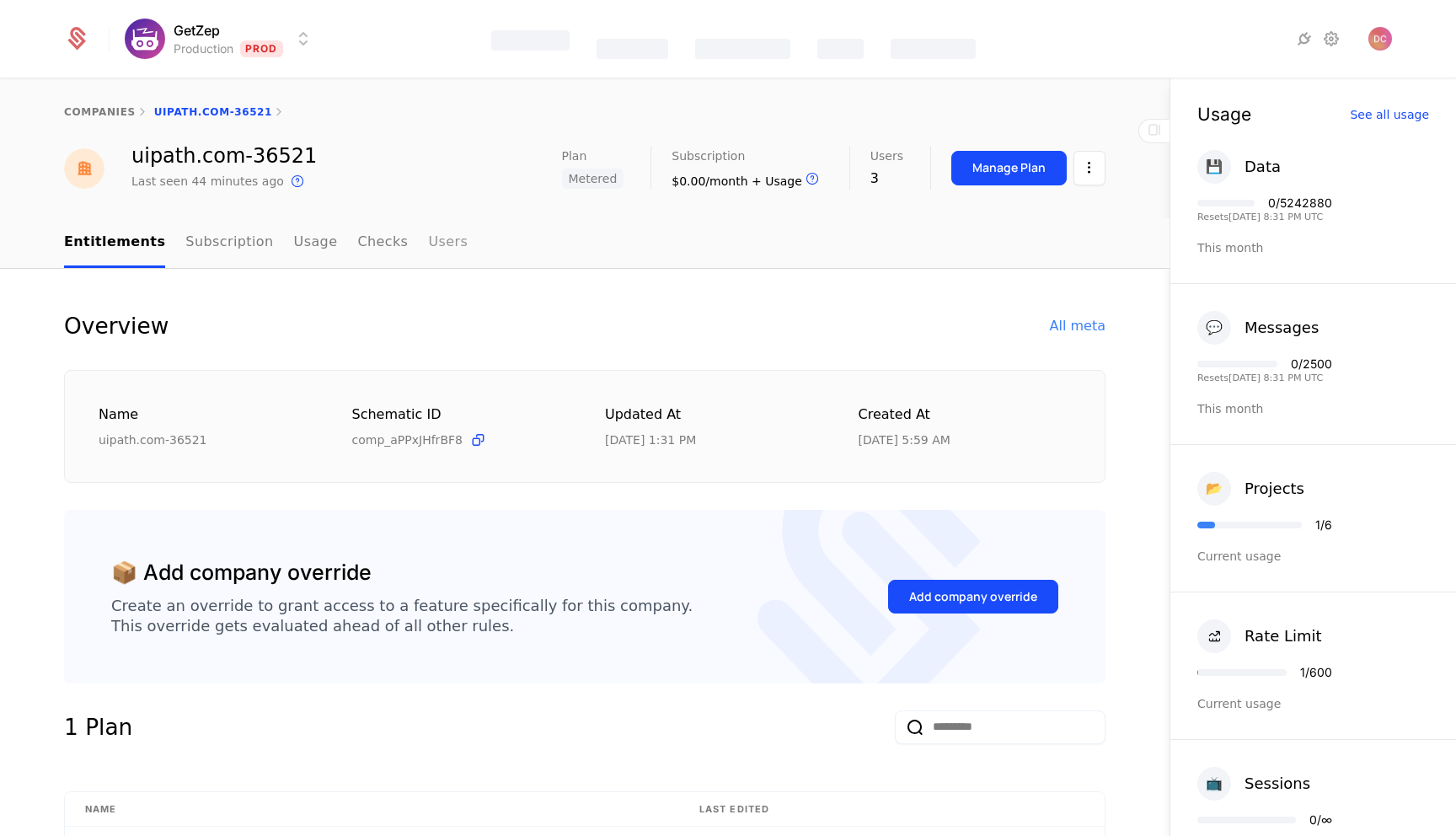 This screenshot has height=836, width=1456. I want to click on div: 6/9/25, 5:59 AM, so click(904, 440).